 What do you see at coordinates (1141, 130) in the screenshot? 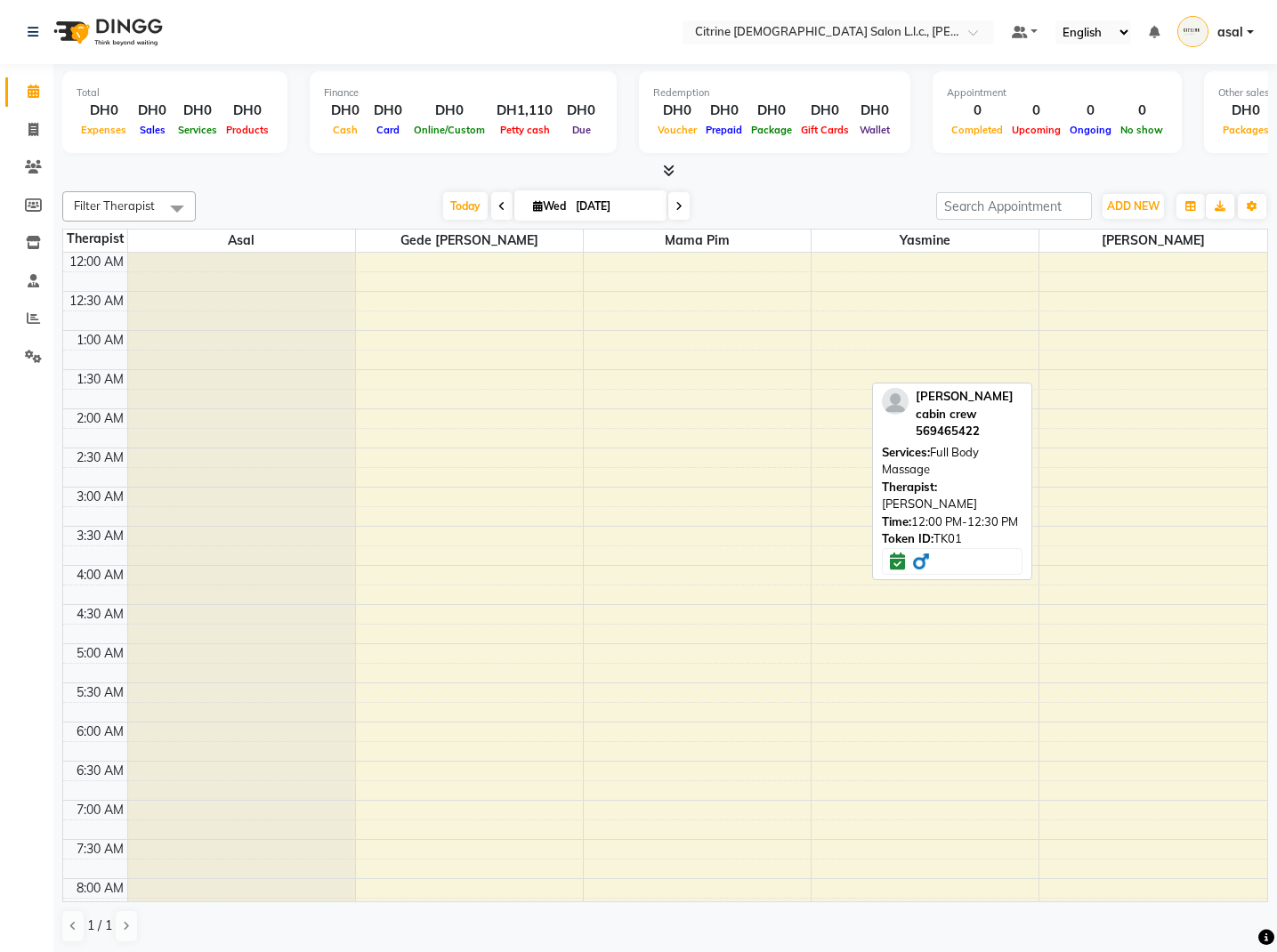
I see `span: No show` at bounding box center [1141, 130].